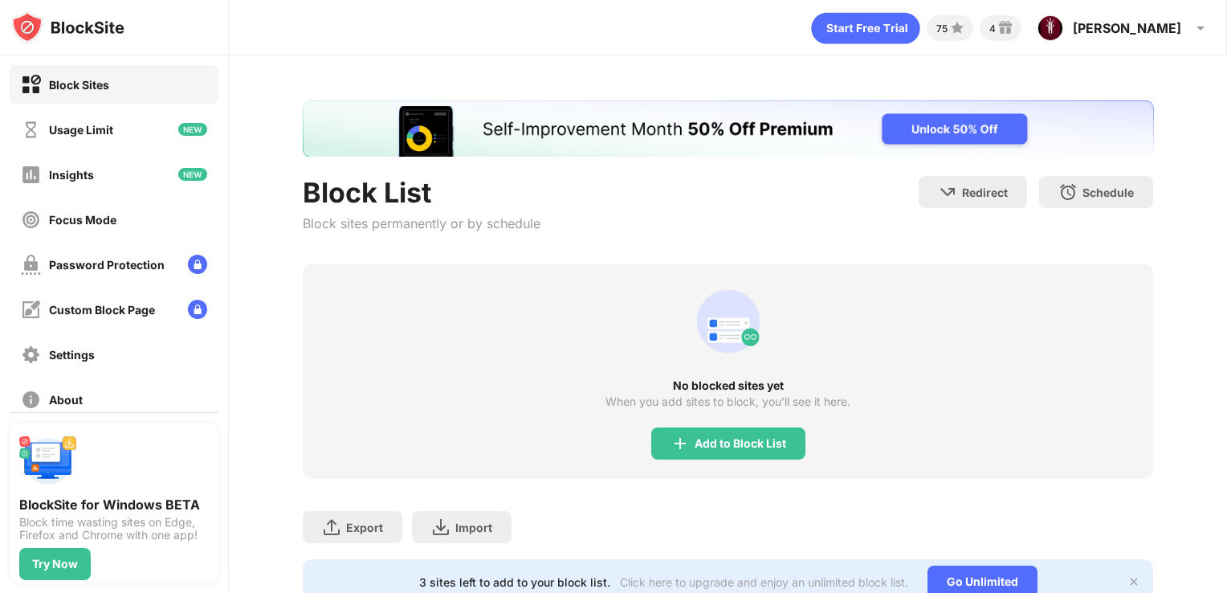  Describe the element at coordinates (1051, 28) in the screenshot. I see `img: ALm5wu0aWtKewclJzAlozpJa8QUUNy4EaEJmLjr7FcVBUA=s96-c` at that location.